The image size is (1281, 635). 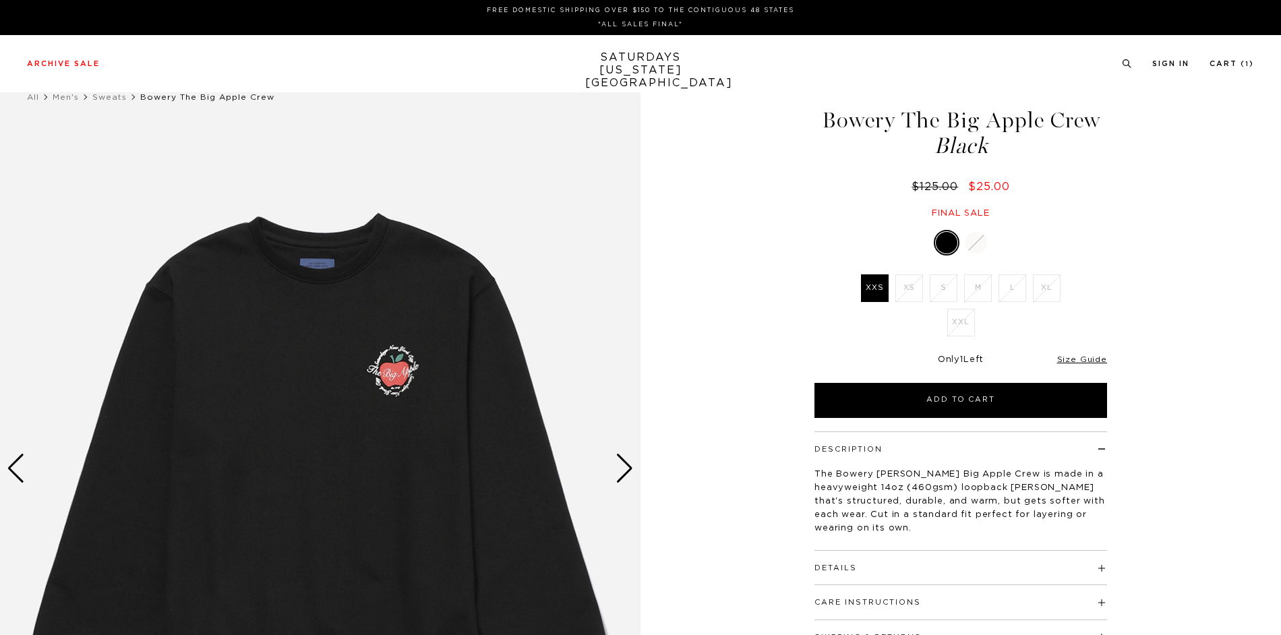 What do you see at coordinates (640, 10) in the screenshot?
I see `p: FREE DOMESTIC SHIPPING OVER $150 TO THE CONTIGUOUS 48 STATES` at bounding box center [640, 10].